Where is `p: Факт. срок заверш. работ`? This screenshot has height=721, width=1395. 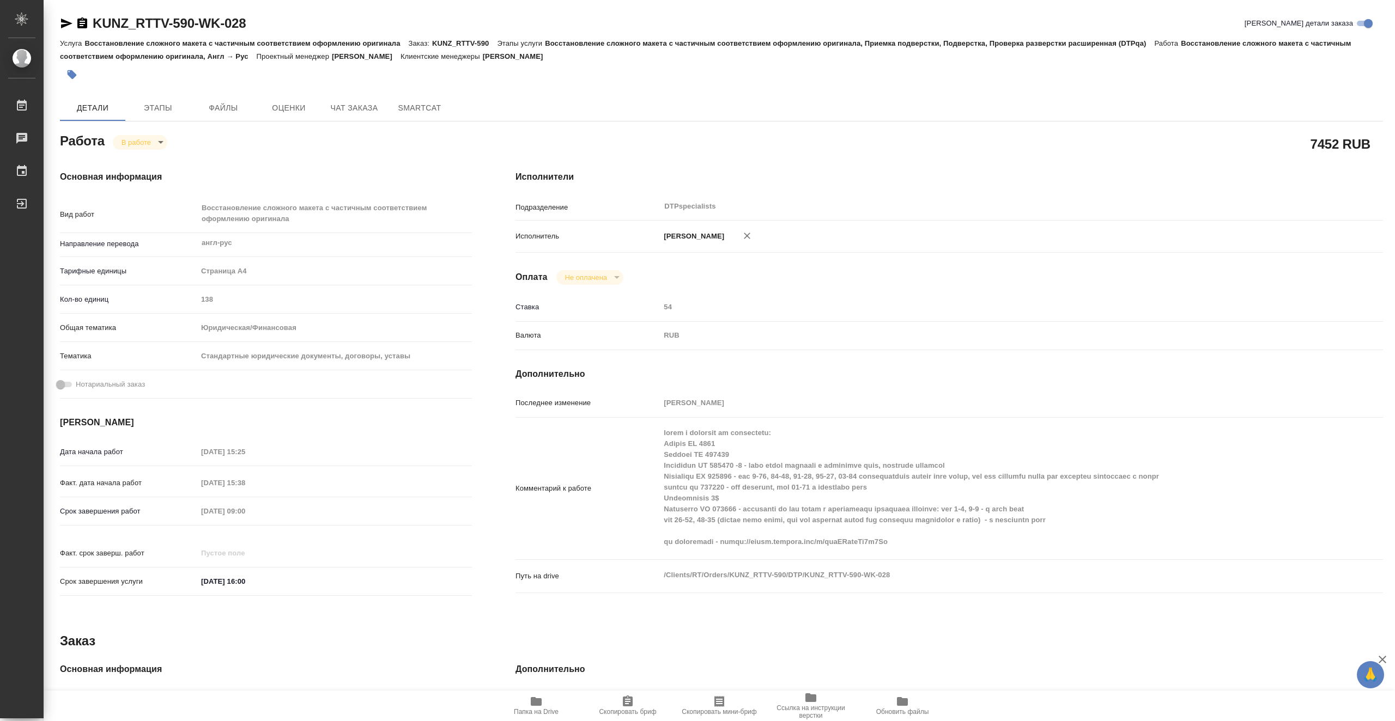 p: Факт. срок заверш. работ is located at coordinates (129, 554).